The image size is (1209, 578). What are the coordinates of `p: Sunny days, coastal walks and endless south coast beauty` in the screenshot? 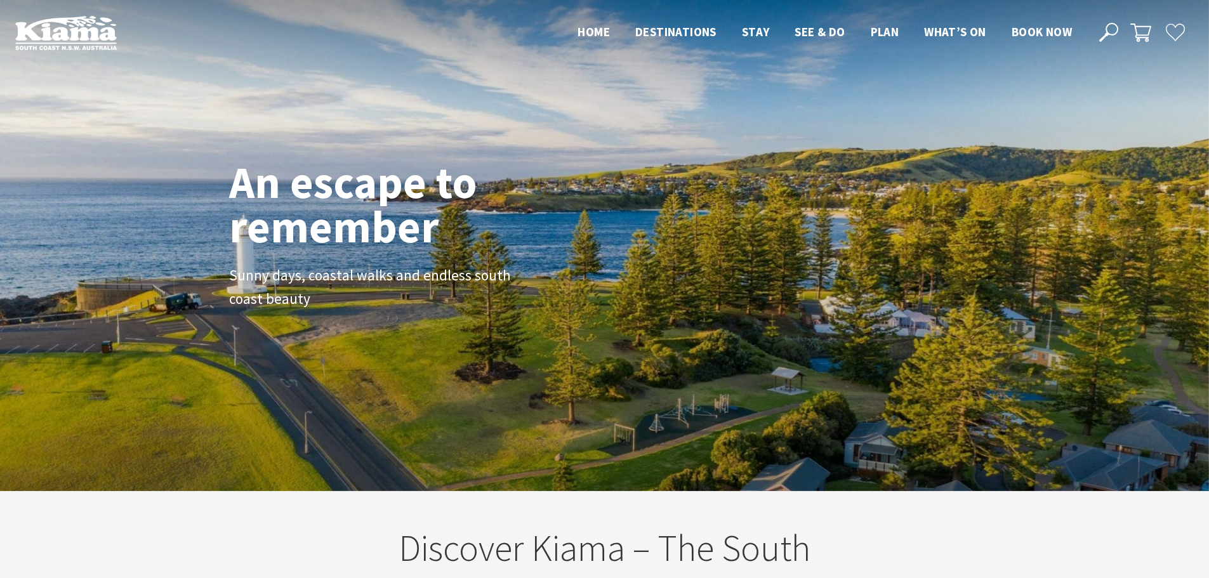 It's located at (372, 287).